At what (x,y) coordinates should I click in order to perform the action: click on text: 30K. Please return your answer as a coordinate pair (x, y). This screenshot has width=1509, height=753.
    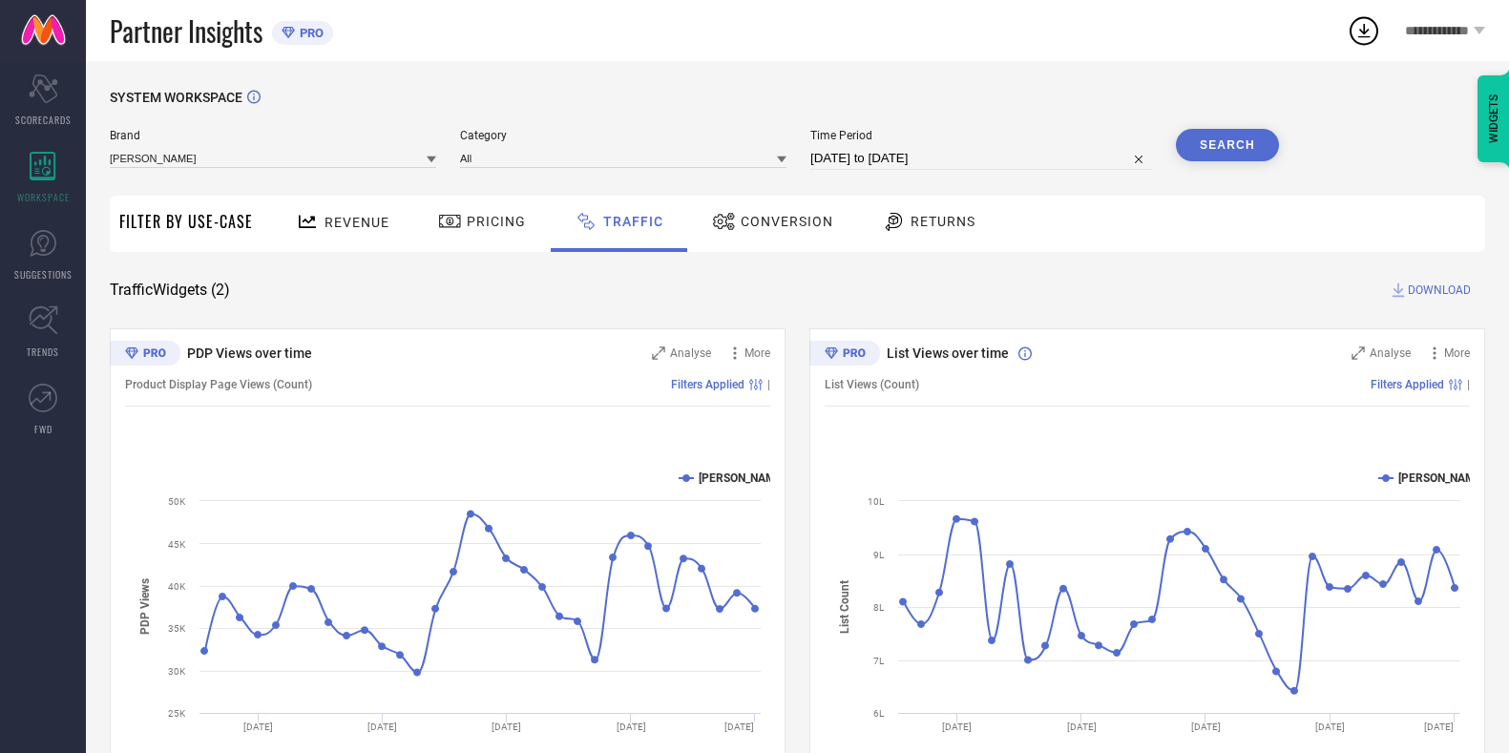
    Looking at the image, I should click on (177, 671).